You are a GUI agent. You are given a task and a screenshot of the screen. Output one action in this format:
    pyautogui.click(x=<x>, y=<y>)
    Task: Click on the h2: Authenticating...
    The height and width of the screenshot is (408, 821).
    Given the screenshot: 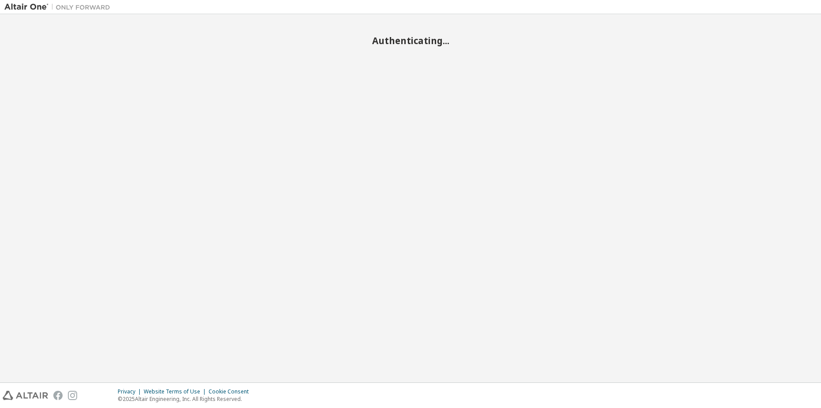 What is the action you would take?
    pyautogui.click(x=411, y=41)
    